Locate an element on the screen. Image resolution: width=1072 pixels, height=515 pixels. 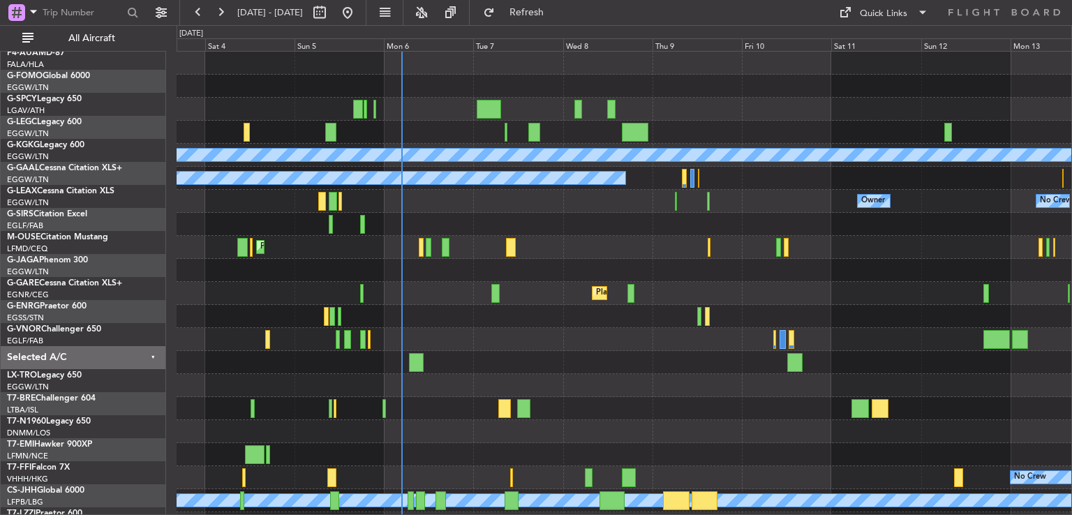
div: Thu 9 is located at coordinates (697, 45).